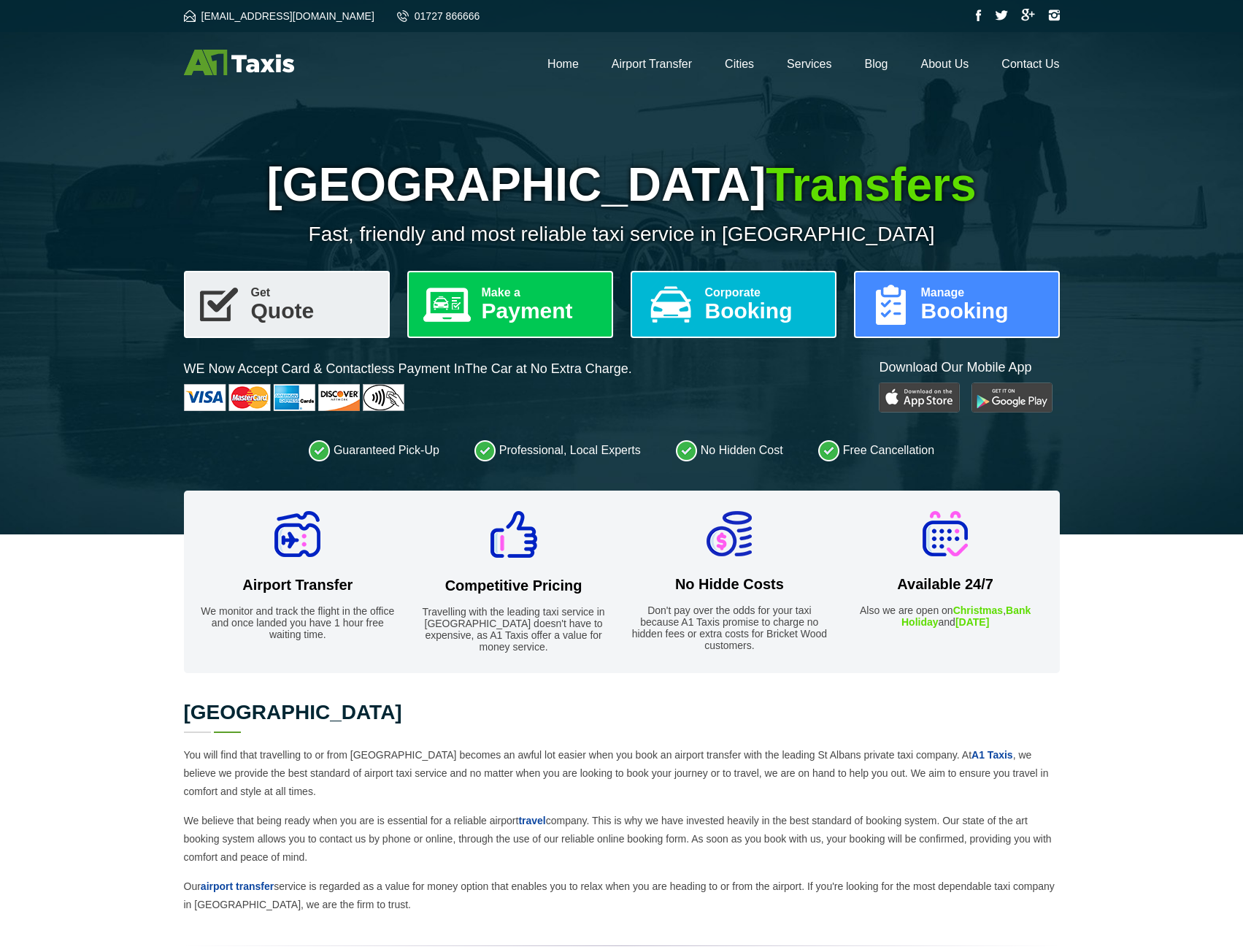  Describe the element at coordinates (1027, 15) in the screenshot. I see `img: Google Plus` at that location.